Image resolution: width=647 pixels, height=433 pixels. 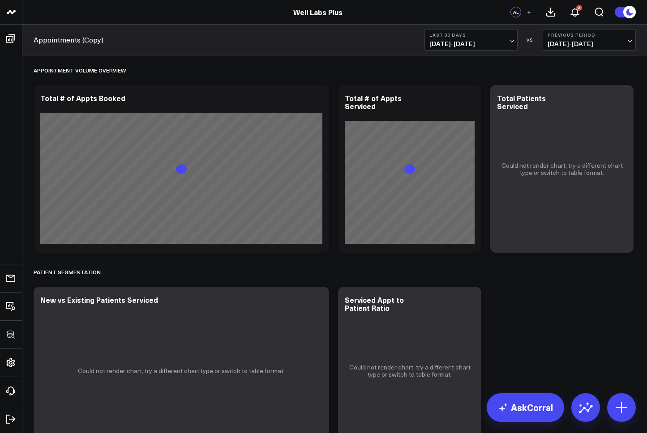 What do you see at coordinates (516, 12) in the screenshot?
I see `div: AL` at bounding box center [516, 12].